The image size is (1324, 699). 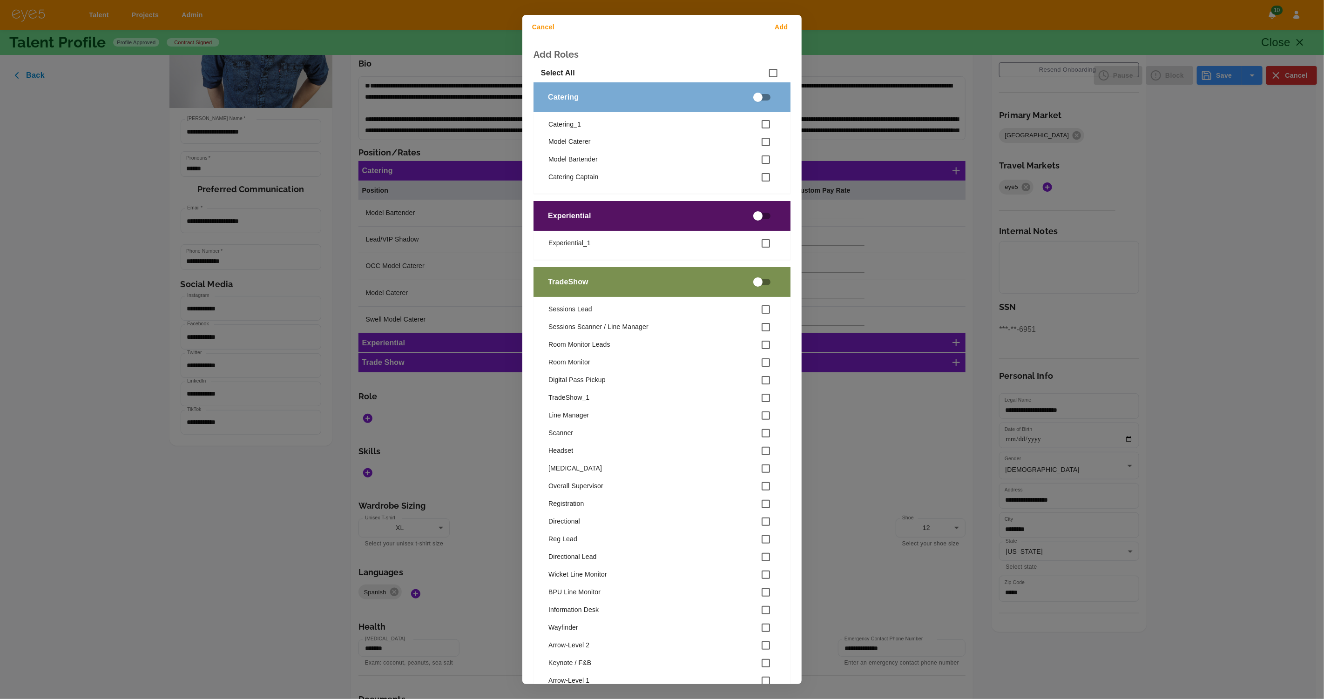 I want to click on span: Room Monitor Leads, so click(x=655, y=345).